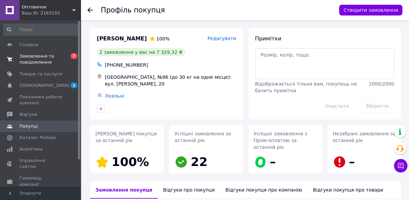  I want to click on div: Відгуки про покупця, so click(188, 189).